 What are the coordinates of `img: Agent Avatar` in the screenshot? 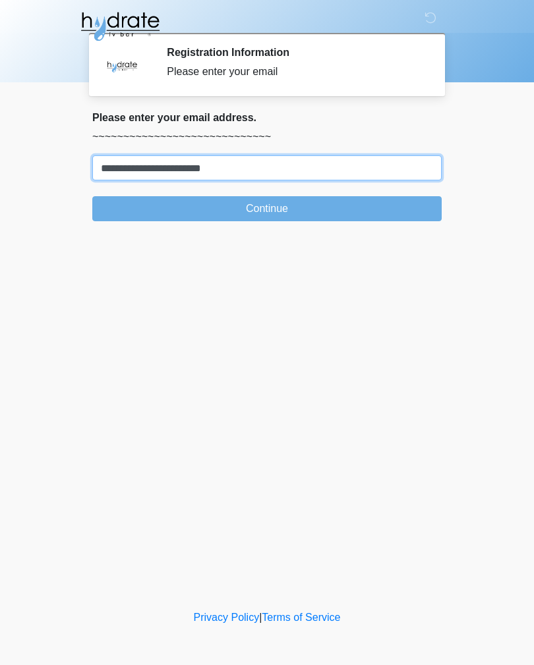 It's located at (122, 66).